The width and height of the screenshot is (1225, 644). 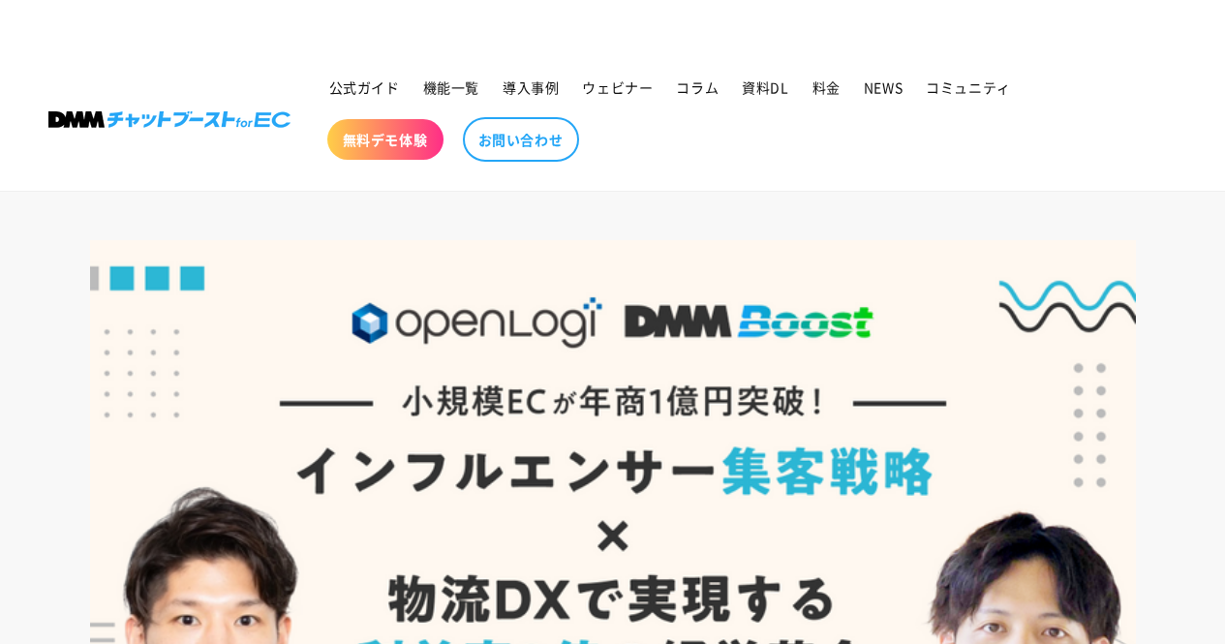 What do you see at coordinates (531, 87) in the screenshot?
I see `span: 導入事例` at bounding box center [531, 87].